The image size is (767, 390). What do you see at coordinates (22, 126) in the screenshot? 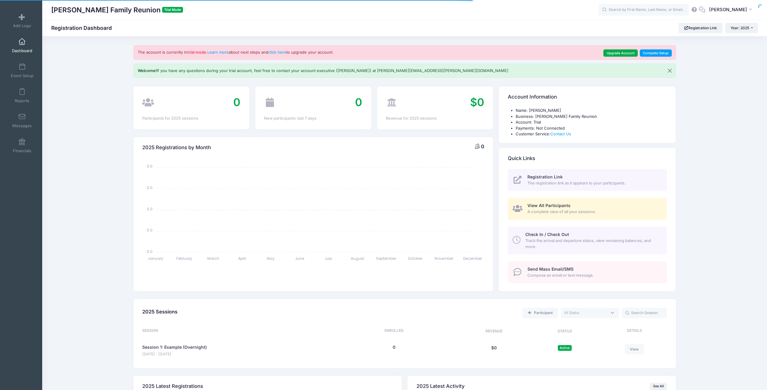
I see `span: Messages` at bounding box center [22, 126].